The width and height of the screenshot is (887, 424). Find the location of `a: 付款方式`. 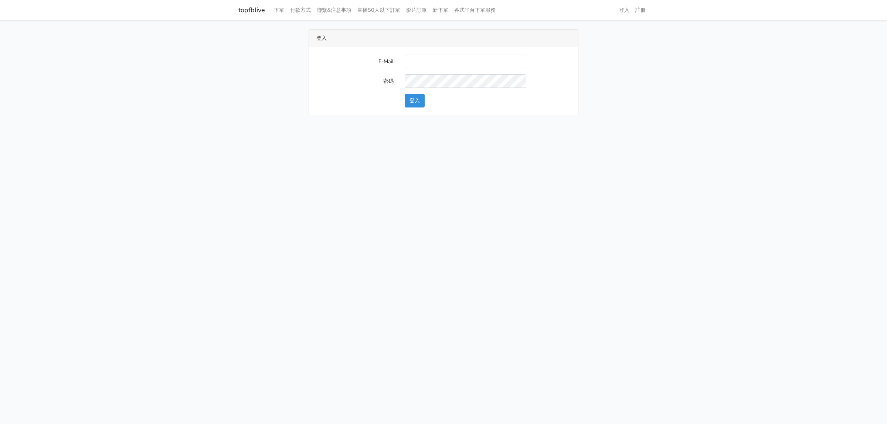

a: 付款方式 is located at coordinates (301, 10).